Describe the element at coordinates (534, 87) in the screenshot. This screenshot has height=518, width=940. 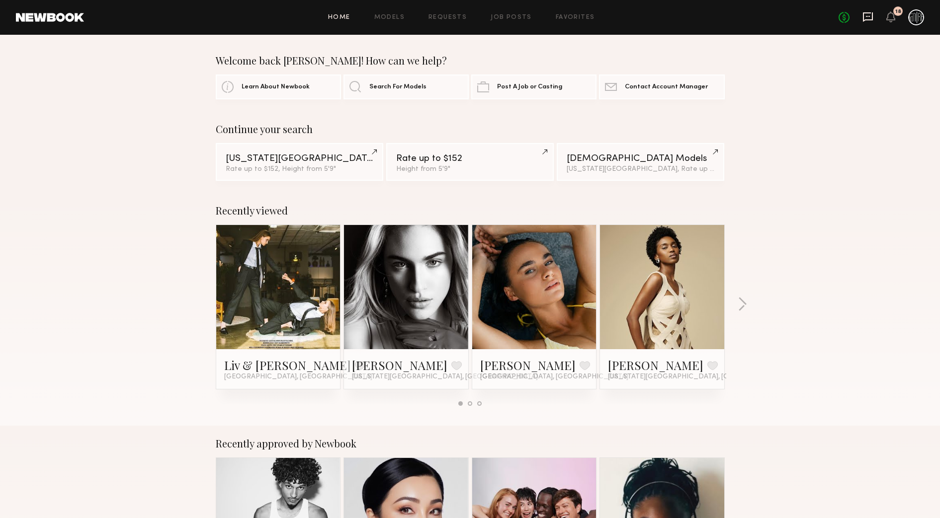
I see `a: Post A Job or Casting` at that location.